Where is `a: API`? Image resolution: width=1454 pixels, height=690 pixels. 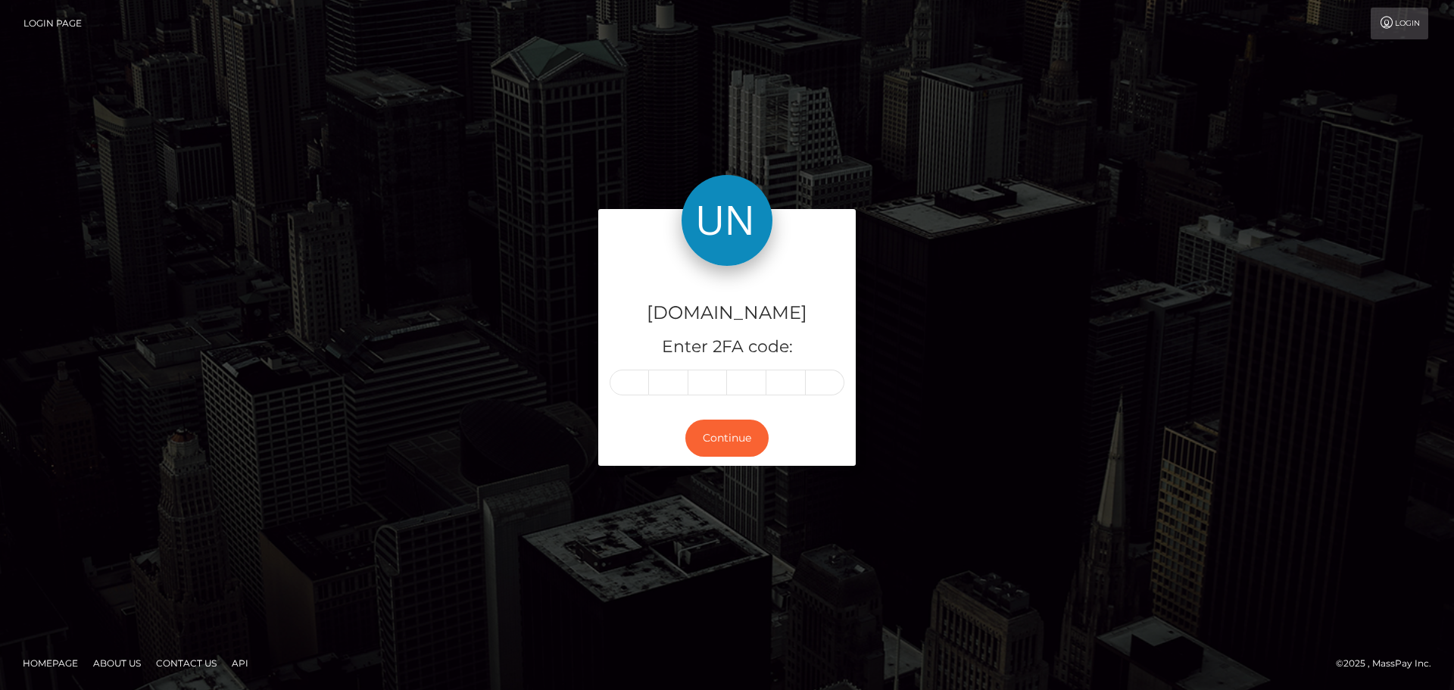
a: API is located at coordinates (240, 663).